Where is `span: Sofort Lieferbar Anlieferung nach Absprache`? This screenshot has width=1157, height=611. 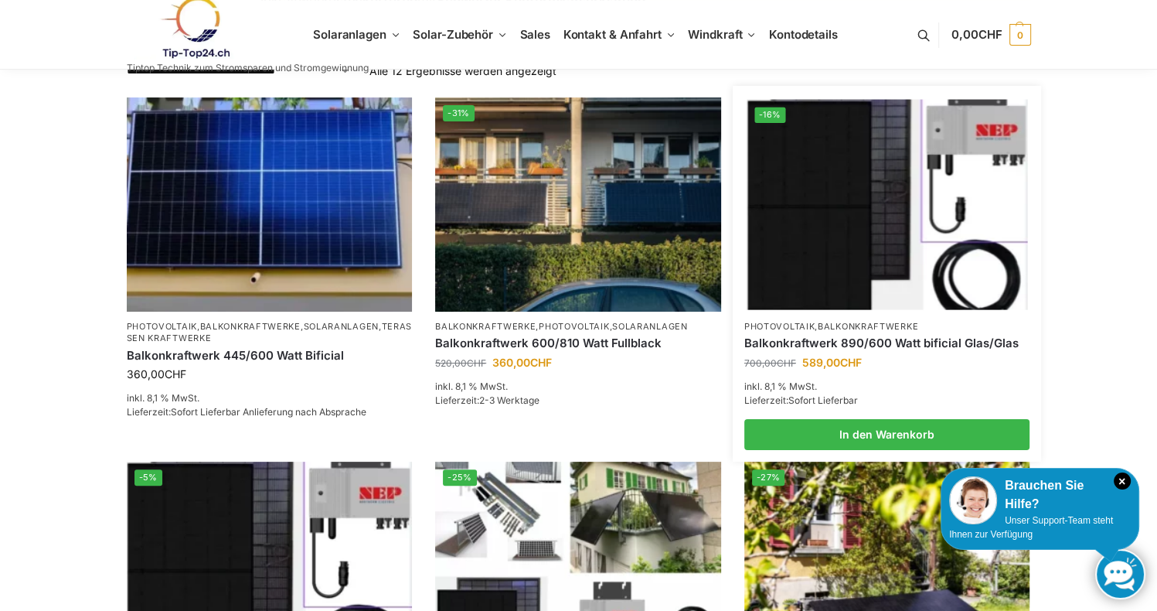 span: Sofort Lieferbar Anlieferung nach Absprache is located at coordinates (268, 411).